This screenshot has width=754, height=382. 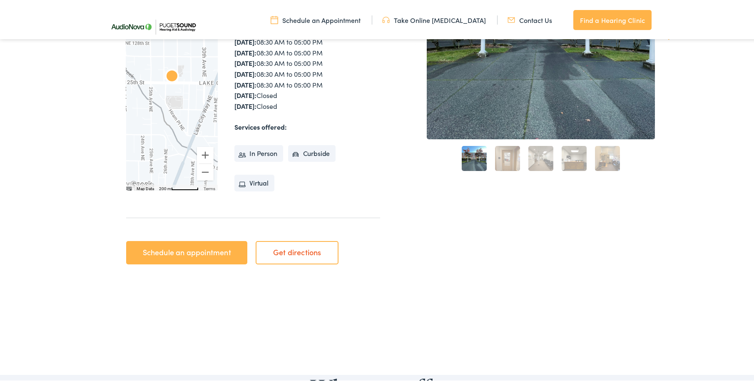 I want to click on a: Schedule an Appointment, so click(x=316, y=18).